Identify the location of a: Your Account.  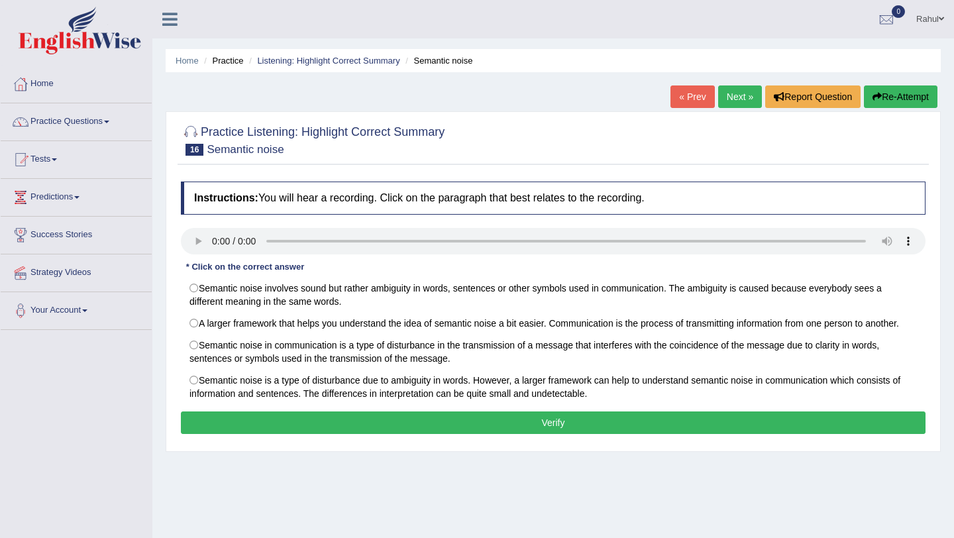
(76, 309).